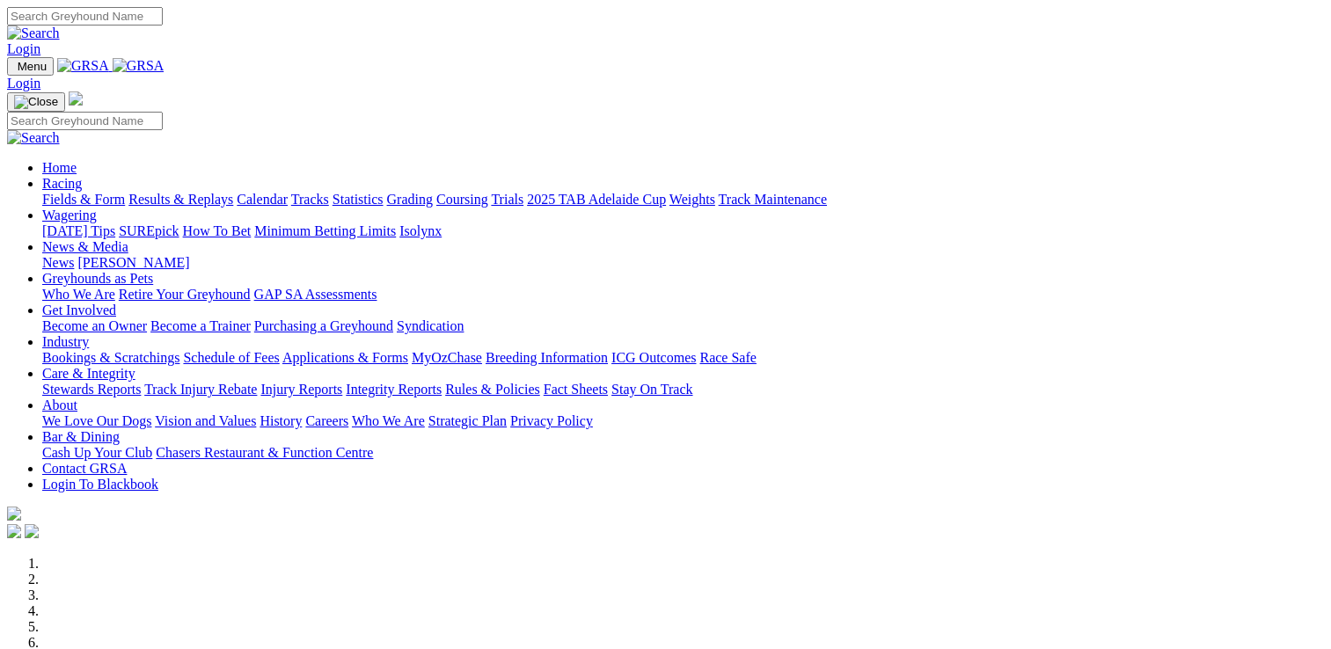  What do you see at coordinates (597, 199) in the screenshot?
I see `a: 2025 TAB Adelaide Cup` at bounding box center [597, 199].